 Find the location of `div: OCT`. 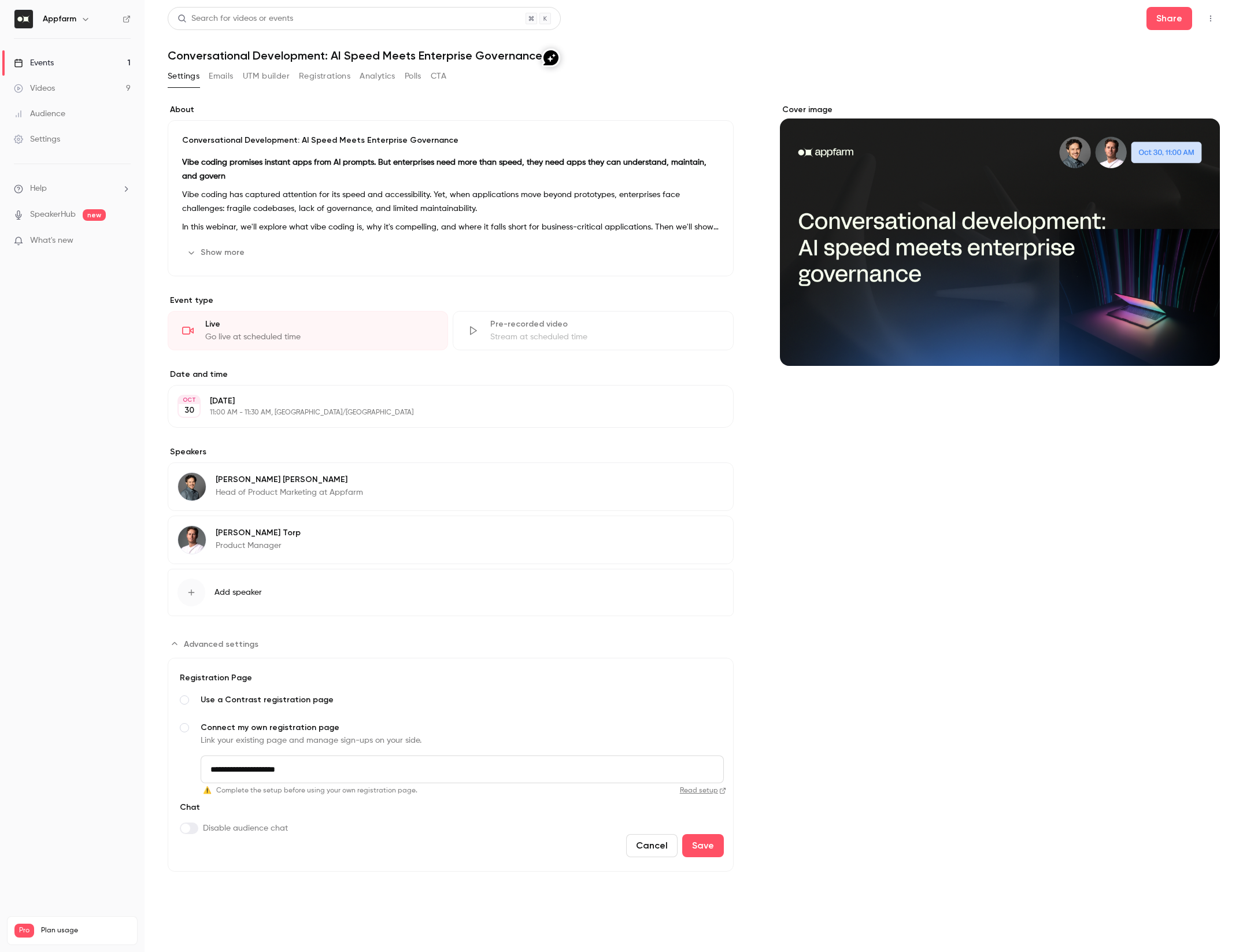

div: OCT is located at coordinates (189, 400).